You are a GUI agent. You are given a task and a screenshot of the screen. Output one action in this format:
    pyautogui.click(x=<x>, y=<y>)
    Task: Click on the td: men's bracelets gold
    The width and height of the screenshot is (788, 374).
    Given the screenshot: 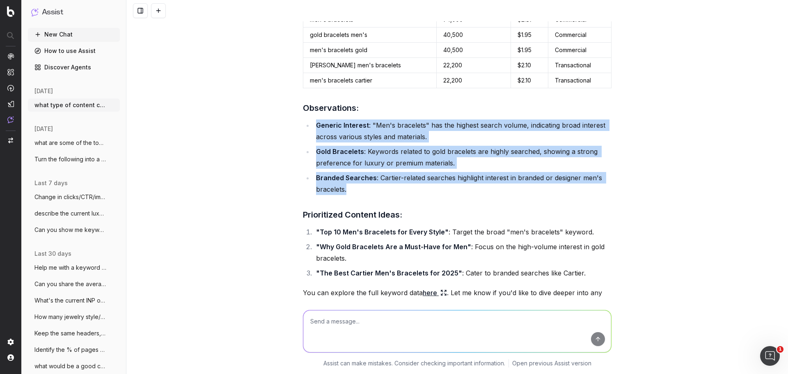 What is the action you would take?
    pyautogui.click(x=370, y=50)
    